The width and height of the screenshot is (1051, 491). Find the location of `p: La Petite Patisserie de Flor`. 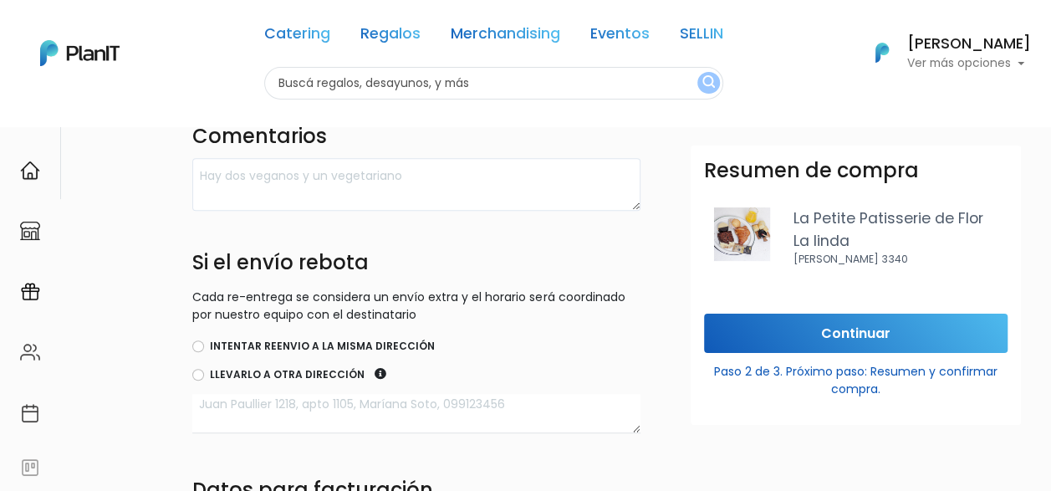

p: La Petite Patisserie de Flor is located at coordinates (901, 218).